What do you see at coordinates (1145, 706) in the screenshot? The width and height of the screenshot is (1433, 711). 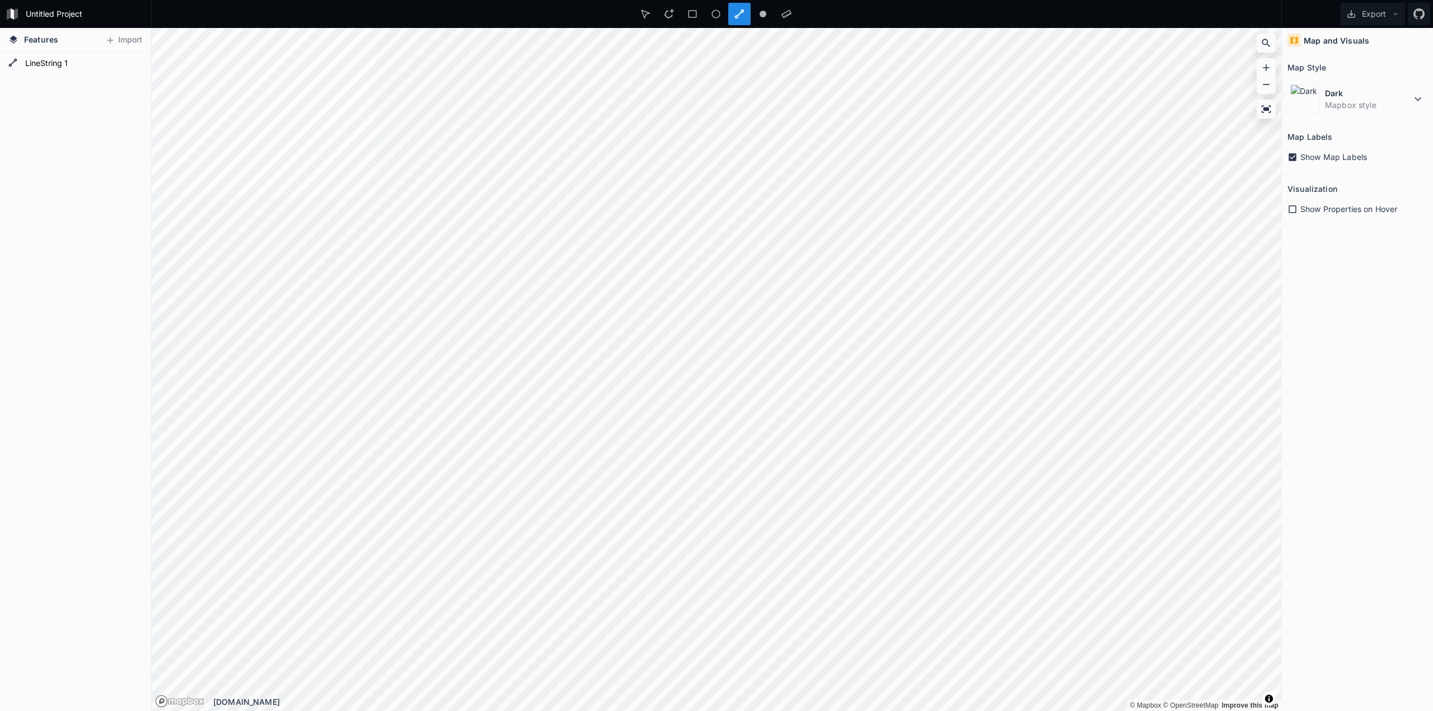 I see `a: Mapbox` at bounding box center [1145, 706].